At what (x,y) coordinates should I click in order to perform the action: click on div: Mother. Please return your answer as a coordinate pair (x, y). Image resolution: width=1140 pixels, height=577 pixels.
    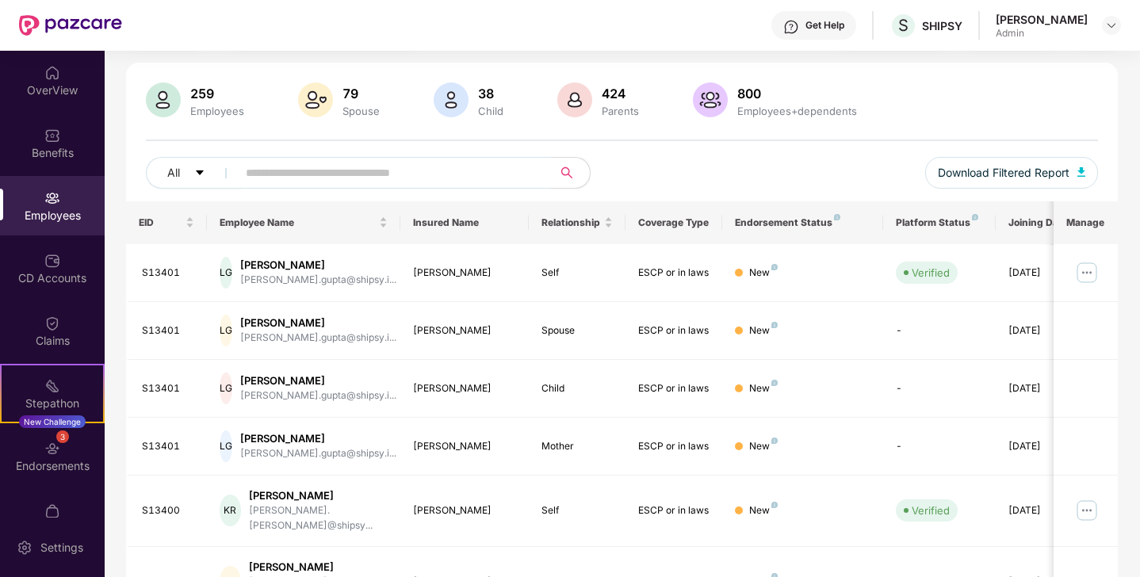
    Looking at the image, I should click on (577, 446).